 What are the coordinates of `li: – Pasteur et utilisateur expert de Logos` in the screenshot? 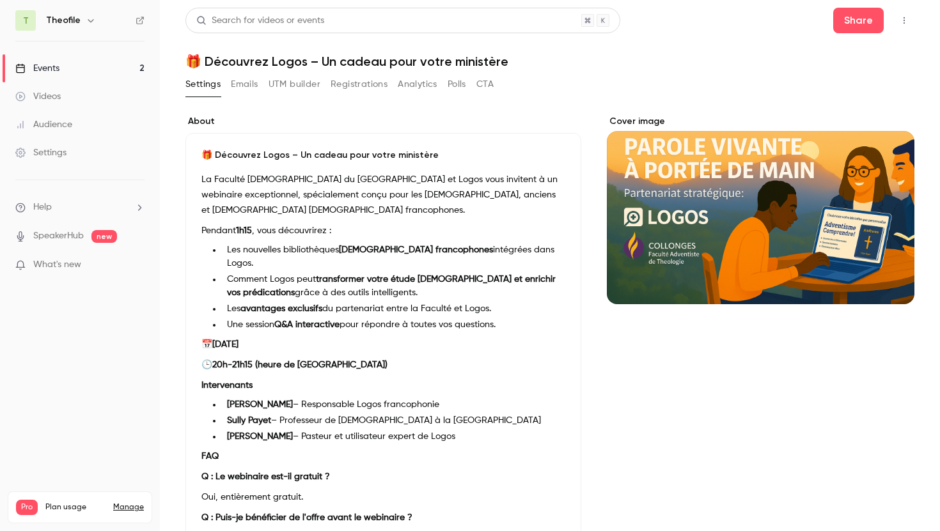 It's located at (393, 437).